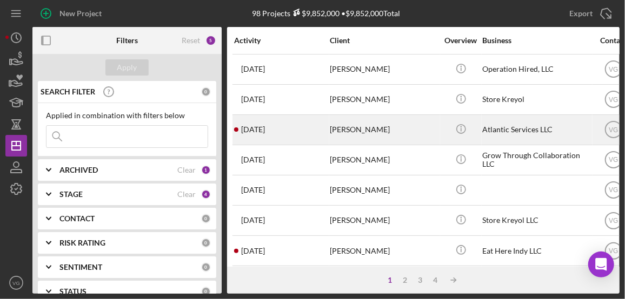  What do you see at coordinates (253, 221) in the screenshot?
I see `time: 2025-09-19 18:21` at bounding box center [253, 221].